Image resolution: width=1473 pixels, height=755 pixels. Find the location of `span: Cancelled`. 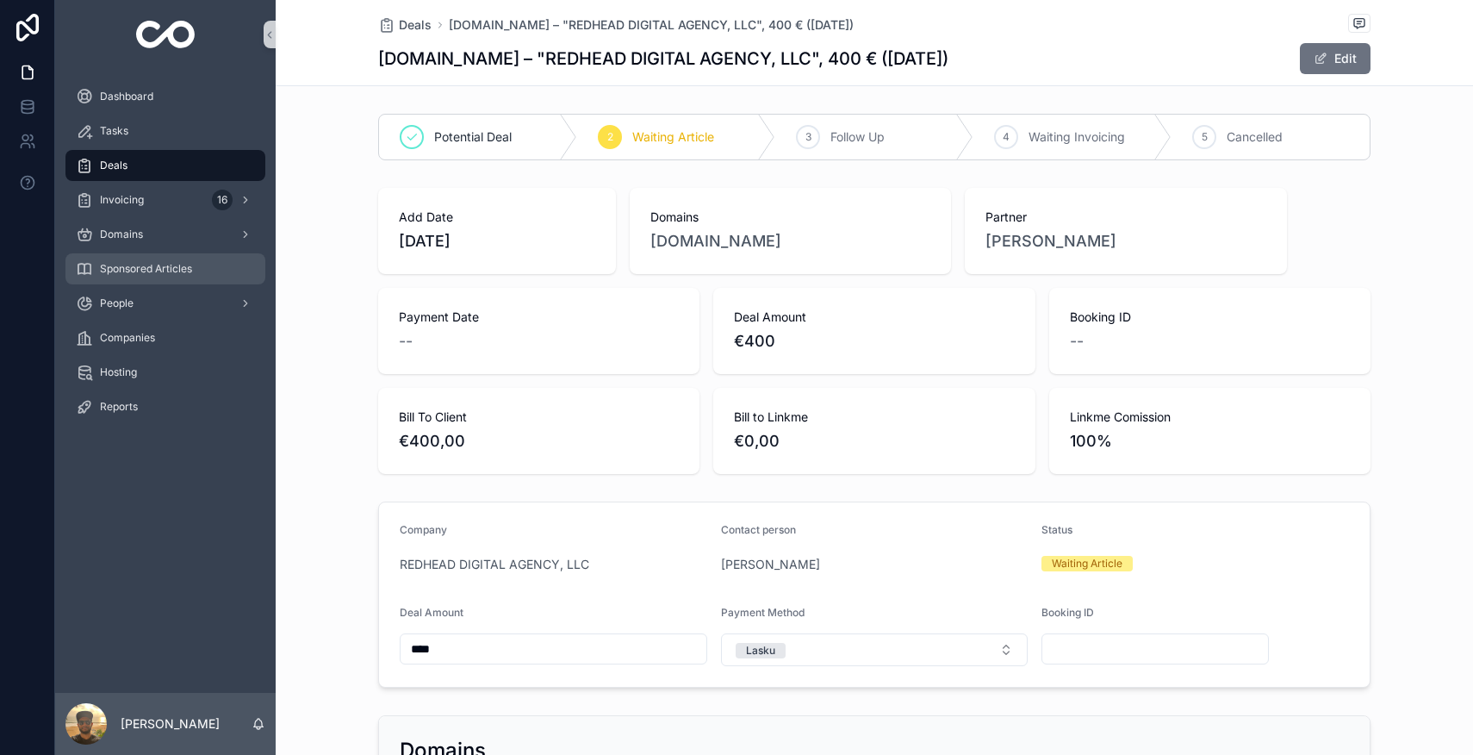

span: Cancelled is located at coordinates (1254, 137).